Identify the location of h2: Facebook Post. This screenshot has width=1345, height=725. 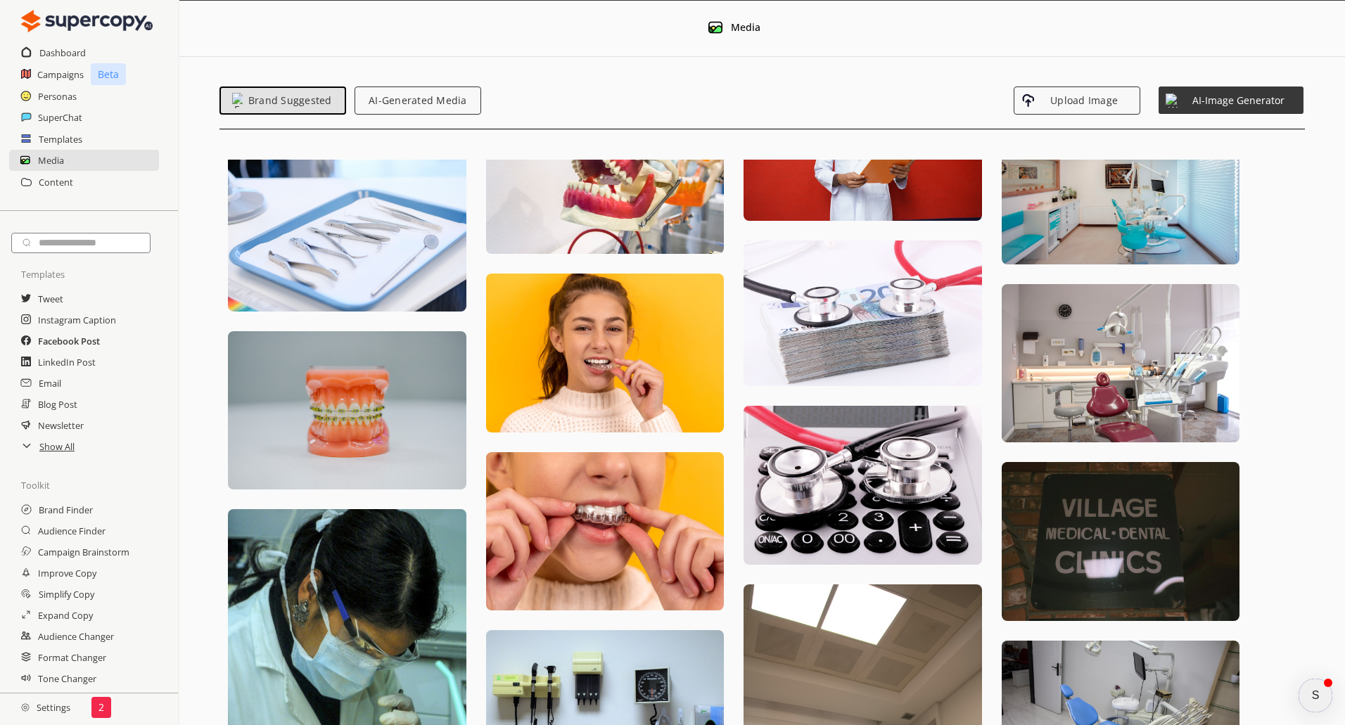
(69, 341).